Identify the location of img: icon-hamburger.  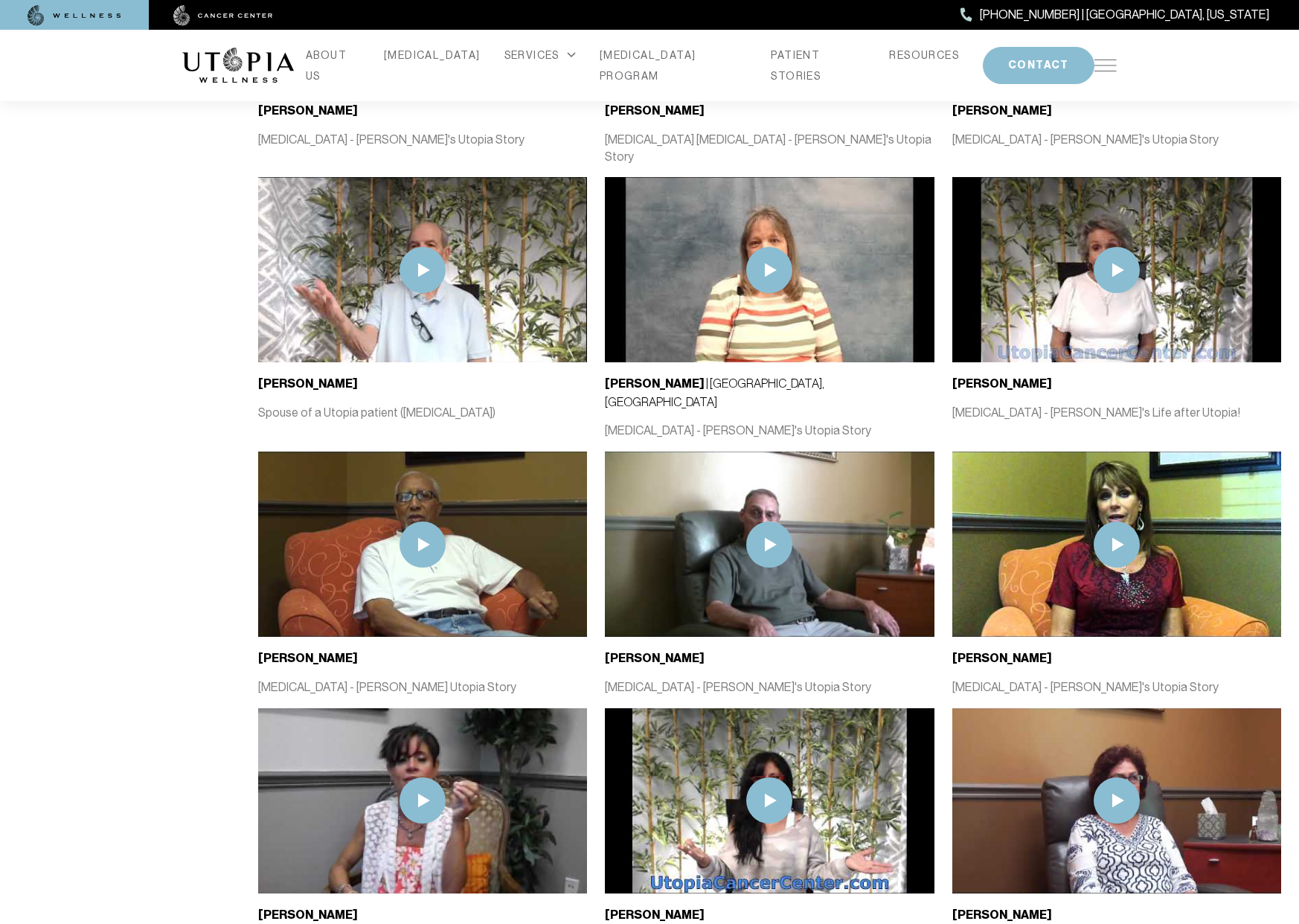
(1106, 65).